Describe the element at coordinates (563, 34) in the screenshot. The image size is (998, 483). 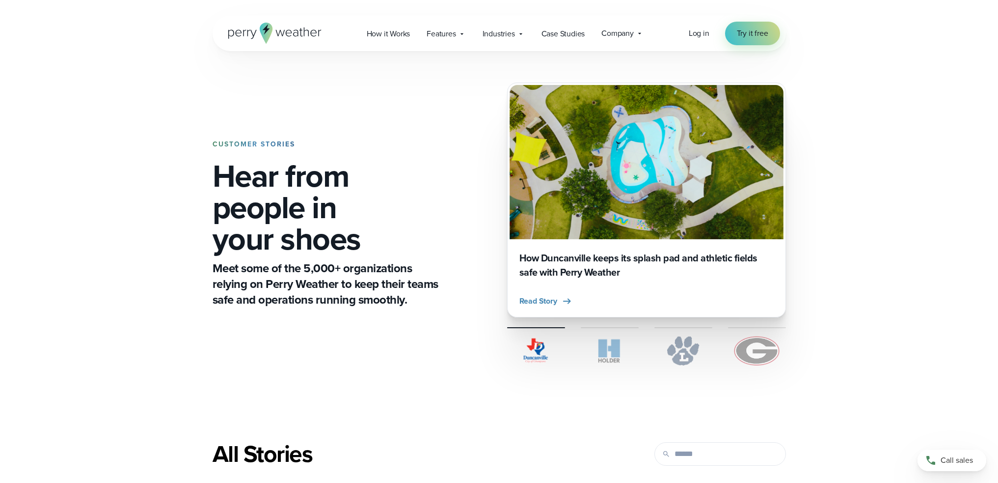
I see `span: Case Studies` at that location.